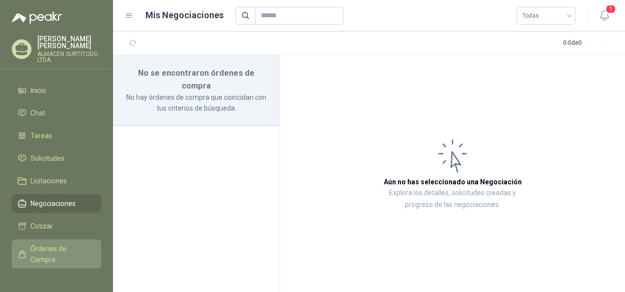 The image size is (625, 292). What do you see at coordinates (57, 254) in the screenshot?
I see `a: Órdenes de Compra` at bounding box center [57, 254].